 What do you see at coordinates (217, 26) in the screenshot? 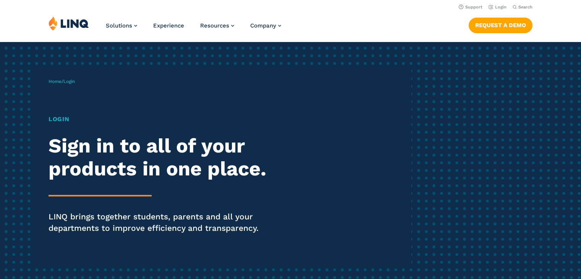
I see `a: Resources` at bounding box center [217, 26].